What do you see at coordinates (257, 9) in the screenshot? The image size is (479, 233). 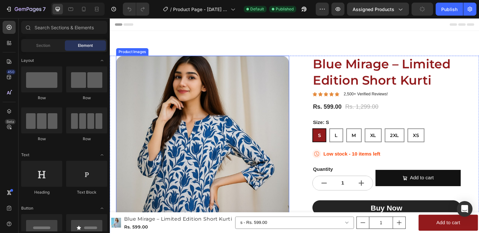 I see `span: Default` at bounding box center [257, 9].